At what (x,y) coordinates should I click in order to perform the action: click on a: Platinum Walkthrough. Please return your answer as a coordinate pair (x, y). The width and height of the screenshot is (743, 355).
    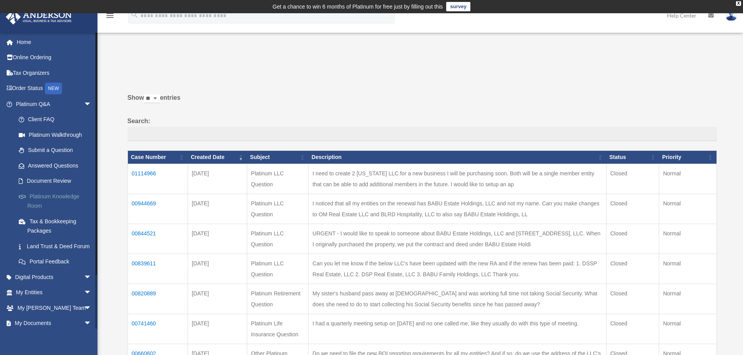
    Looking at the image, I should click on (57, 135).